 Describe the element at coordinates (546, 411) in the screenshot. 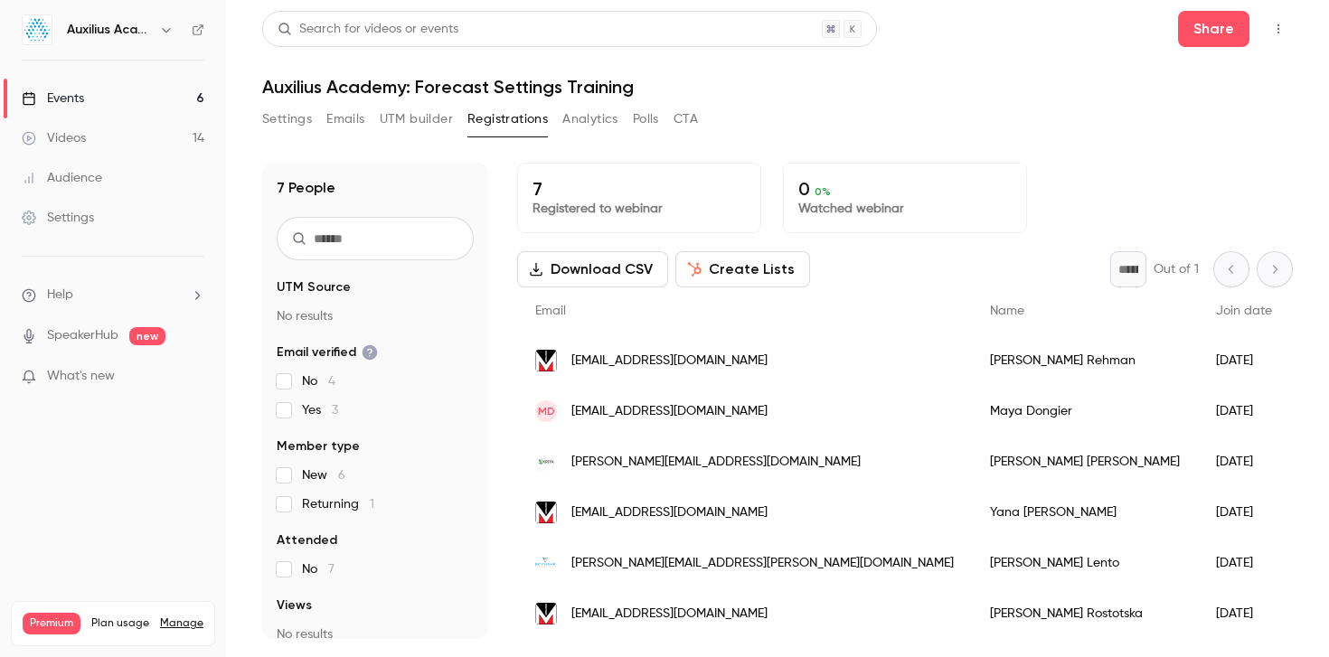

I see `span: MD` at that location.